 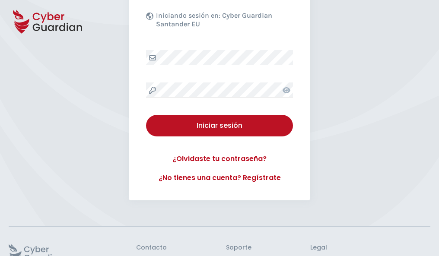 What do you see at coordinates (151, 248) in the screenshot?
I see `h3: Contacto` at bounding box center [151, 248].